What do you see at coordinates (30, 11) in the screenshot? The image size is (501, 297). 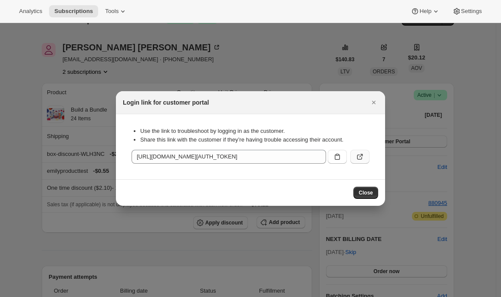 I see `span: Analytics` at bounding box center [30, 11].